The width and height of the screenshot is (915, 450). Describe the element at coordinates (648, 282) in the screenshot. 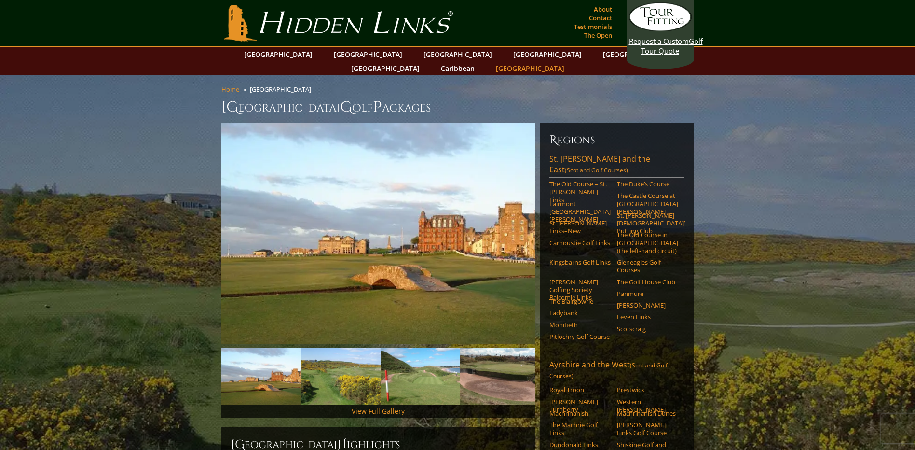

I see `a: The Golf House Club` at that location.